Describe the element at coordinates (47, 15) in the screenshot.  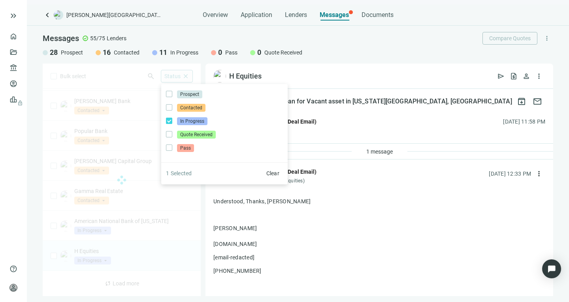
I see `span: keyboard_arrow_left` at that location.